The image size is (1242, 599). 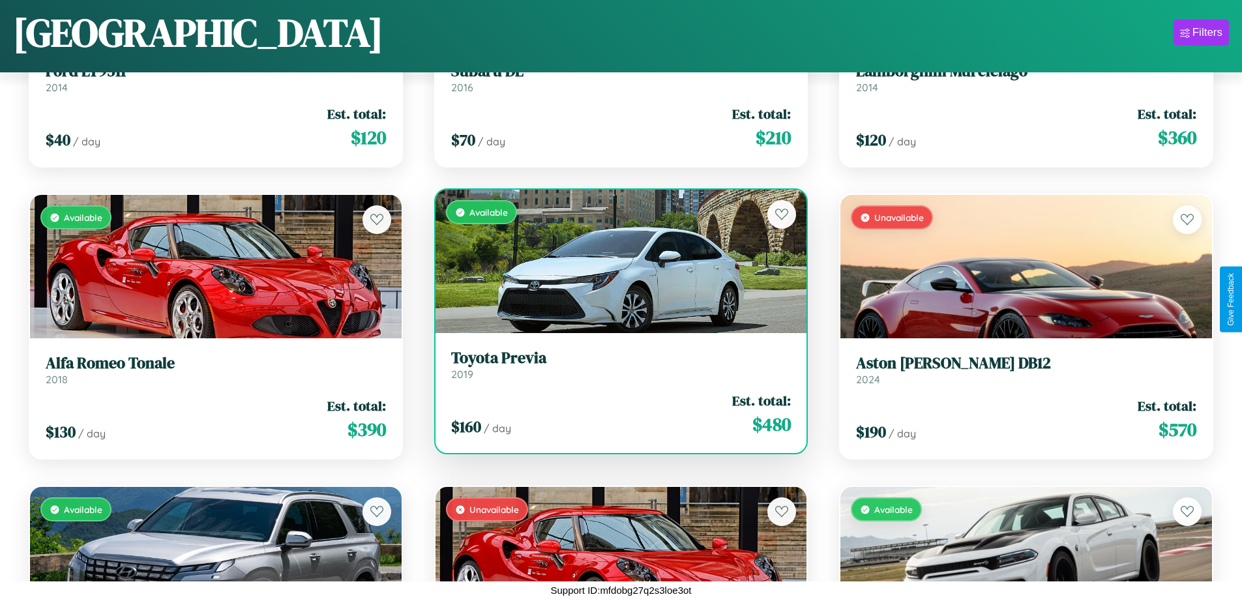 What do you see at coordinates (621, 590) in the screenshot?
I see `p: Support ID: mfdobg27q2s3loe3ot` at bounding box center [621, 590].